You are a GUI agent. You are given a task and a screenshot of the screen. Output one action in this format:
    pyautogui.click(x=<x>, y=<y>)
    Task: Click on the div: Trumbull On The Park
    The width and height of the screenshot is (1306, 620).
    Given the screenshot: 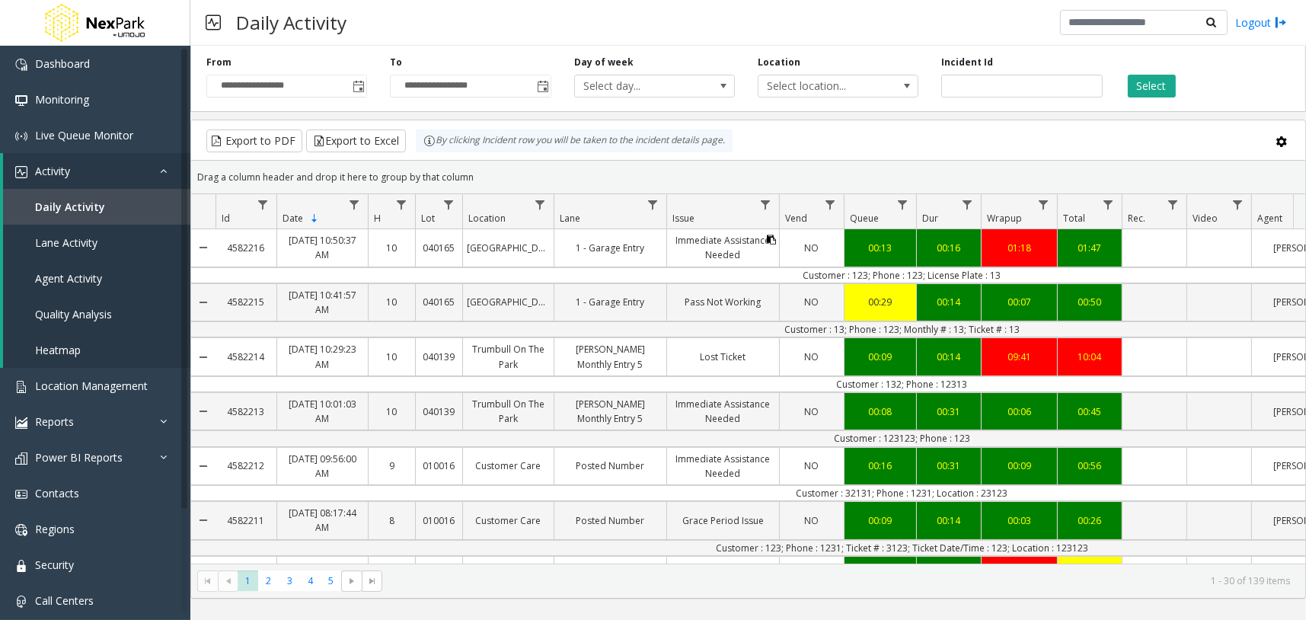 What is the action you would take?
    pyautogui.click(x=508, y=411)
    